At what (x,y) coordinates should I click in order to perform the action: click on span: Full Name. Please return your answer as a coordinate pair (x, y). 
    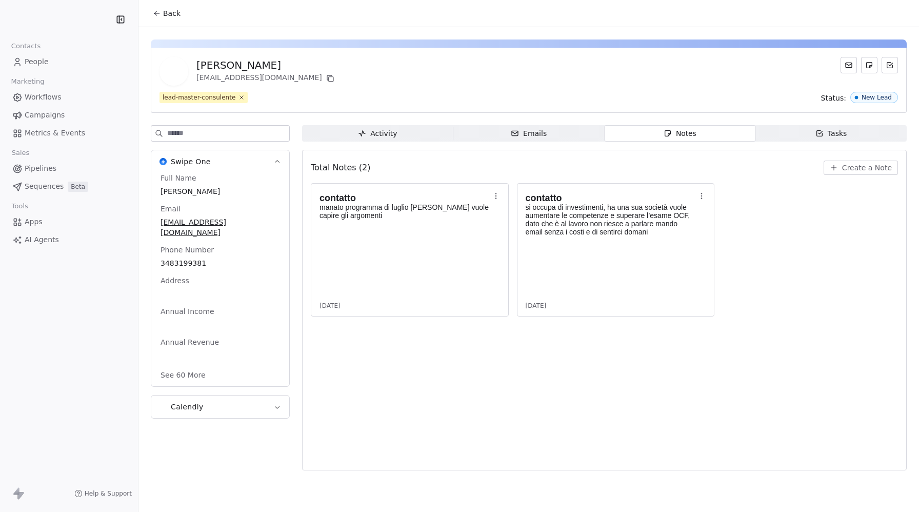
    Looking at the image, I should click on (178, 178).